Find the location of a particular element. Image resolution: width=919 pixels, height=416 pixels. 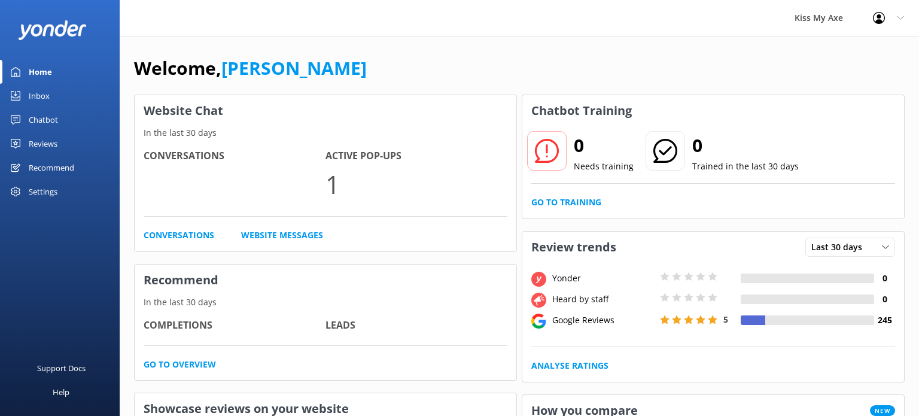

p: 1 is located at coordinates (416, 184).